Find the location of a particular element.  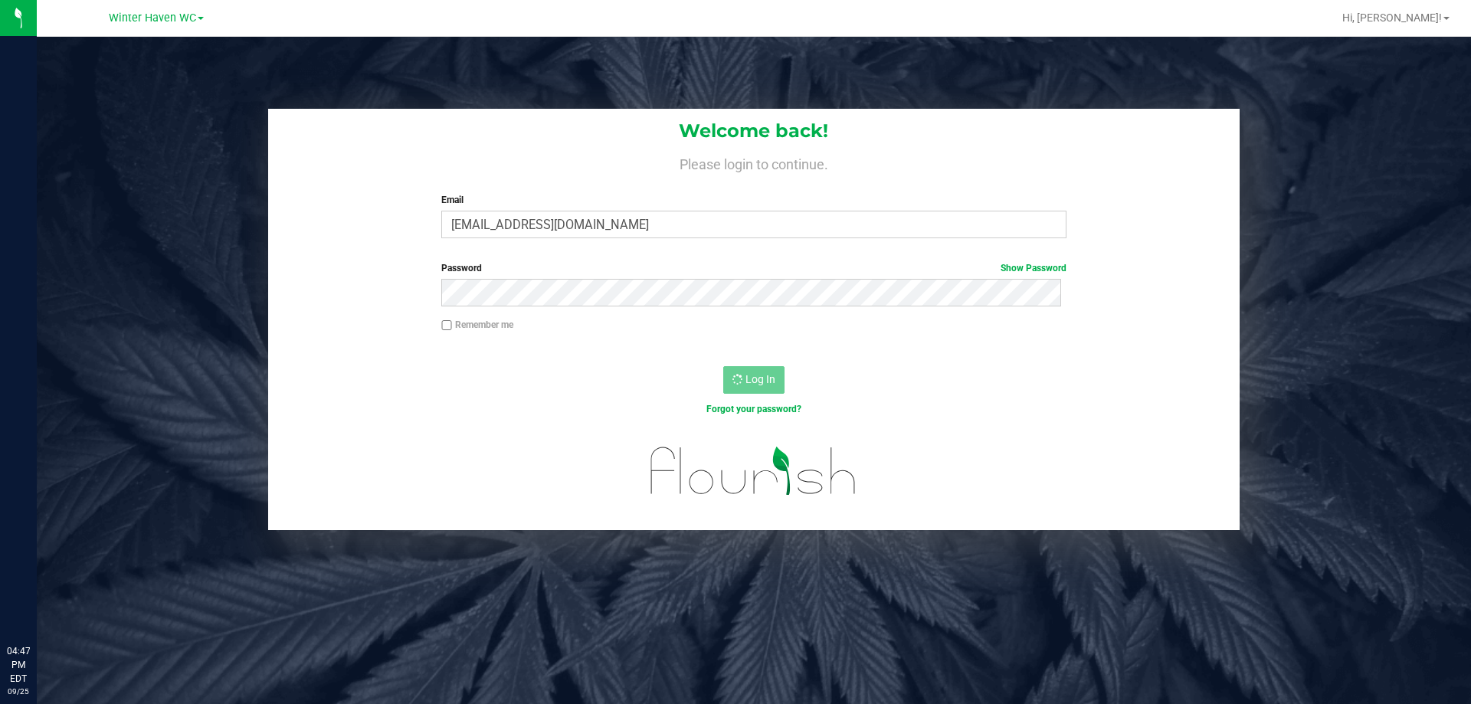

p: 04:47 PM EDT is located at coordinates (18, 665).